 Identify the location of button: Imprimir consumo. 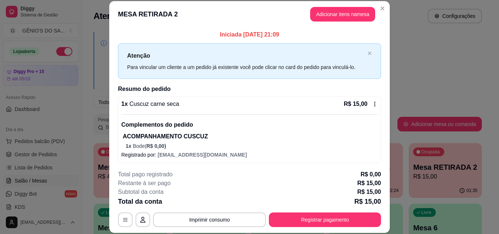
(209, 220).